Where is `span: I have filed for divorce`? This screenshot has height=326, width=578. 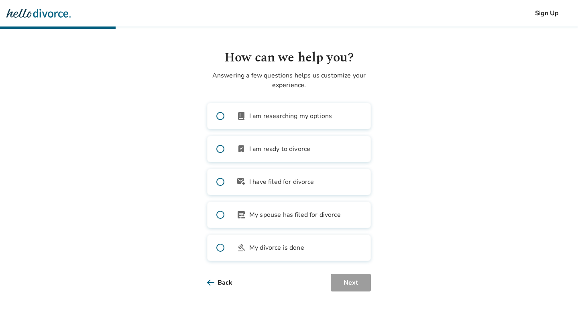
span: I have filed for divorce is located at coordinates (282, 182).